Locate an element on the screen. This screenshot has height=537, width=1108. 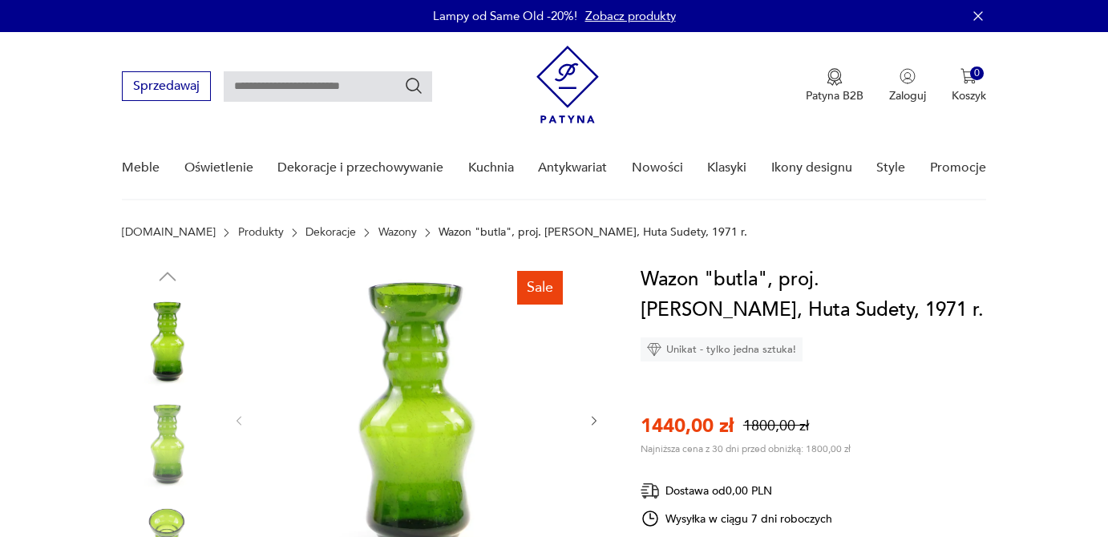
img: Ikona dostawy is located at coordinates (650, 491).